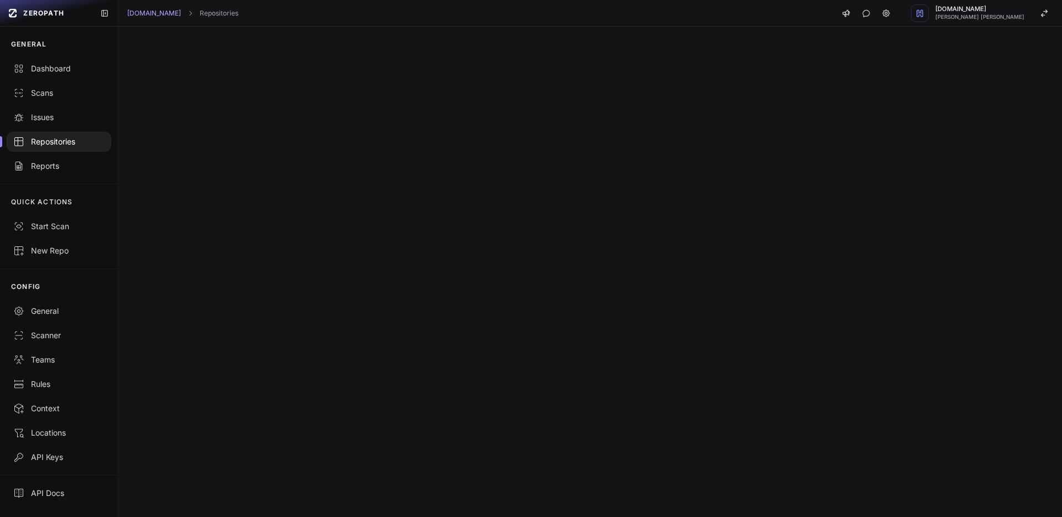  I want to click on p: QUICK ACTIONS, so click(42, 202).